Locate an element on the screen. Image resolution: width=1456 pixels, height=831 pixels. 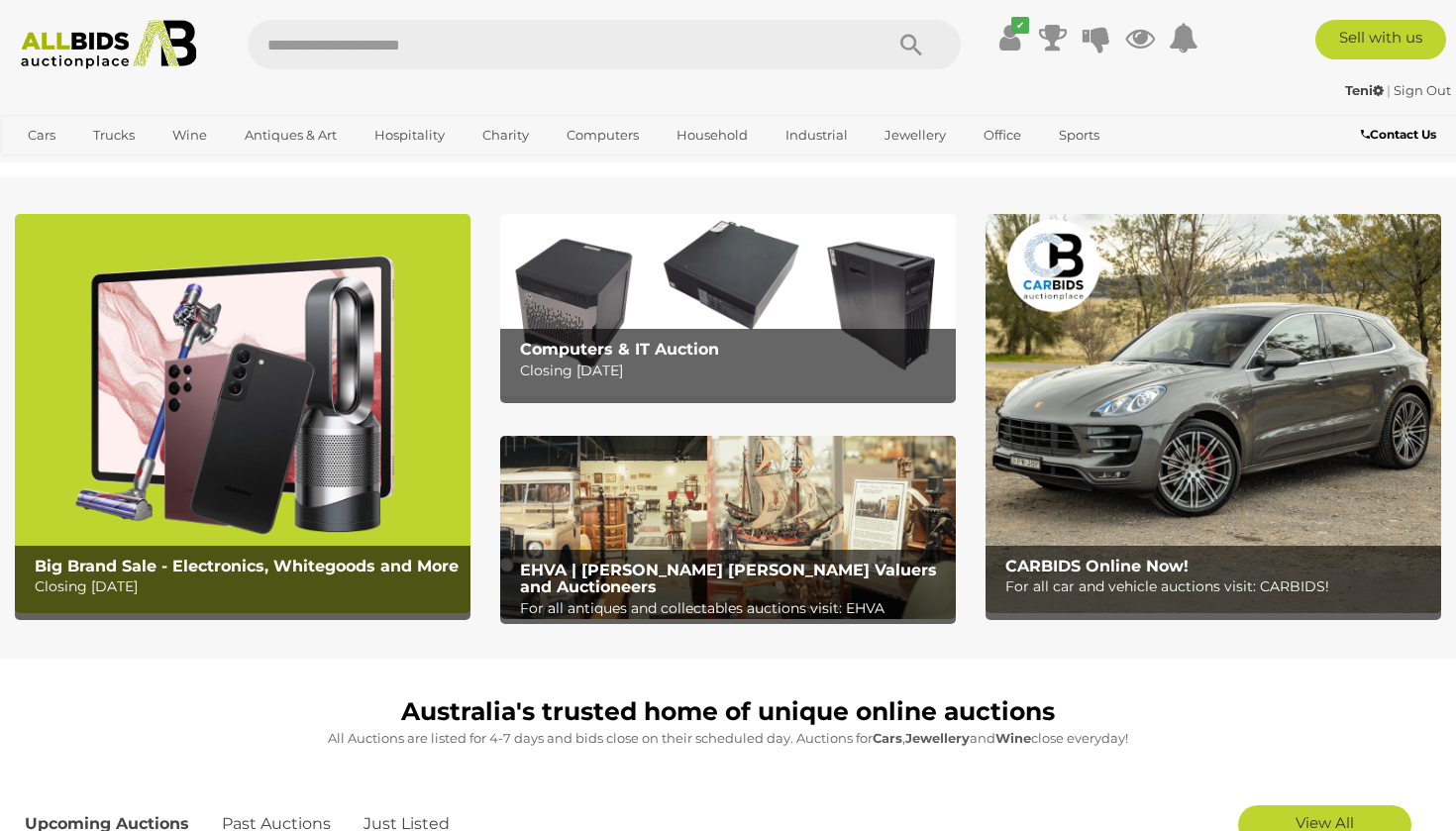
a: Sign Out is located at coordinates (1422, 90).